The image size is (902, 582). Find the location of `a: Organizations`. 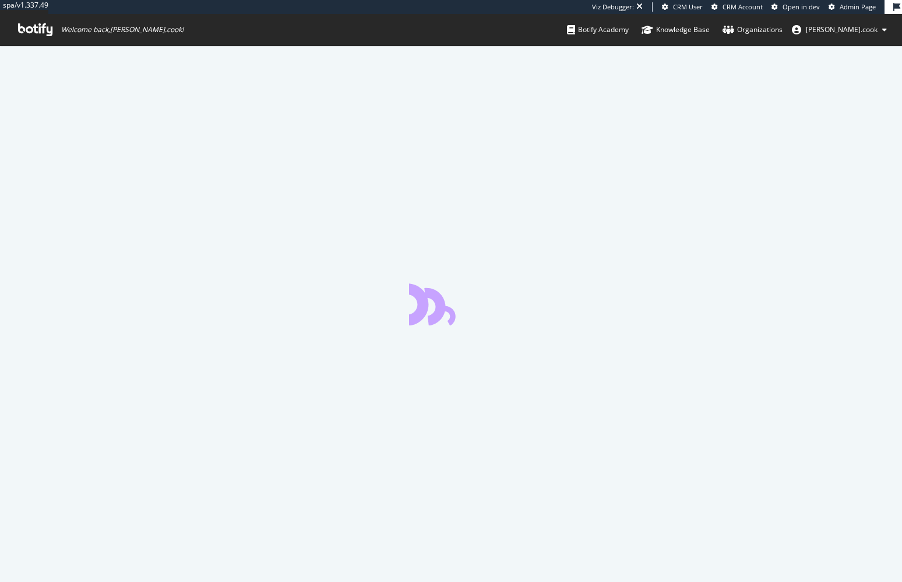

a: Organizations is located at coordinates (752, 30).